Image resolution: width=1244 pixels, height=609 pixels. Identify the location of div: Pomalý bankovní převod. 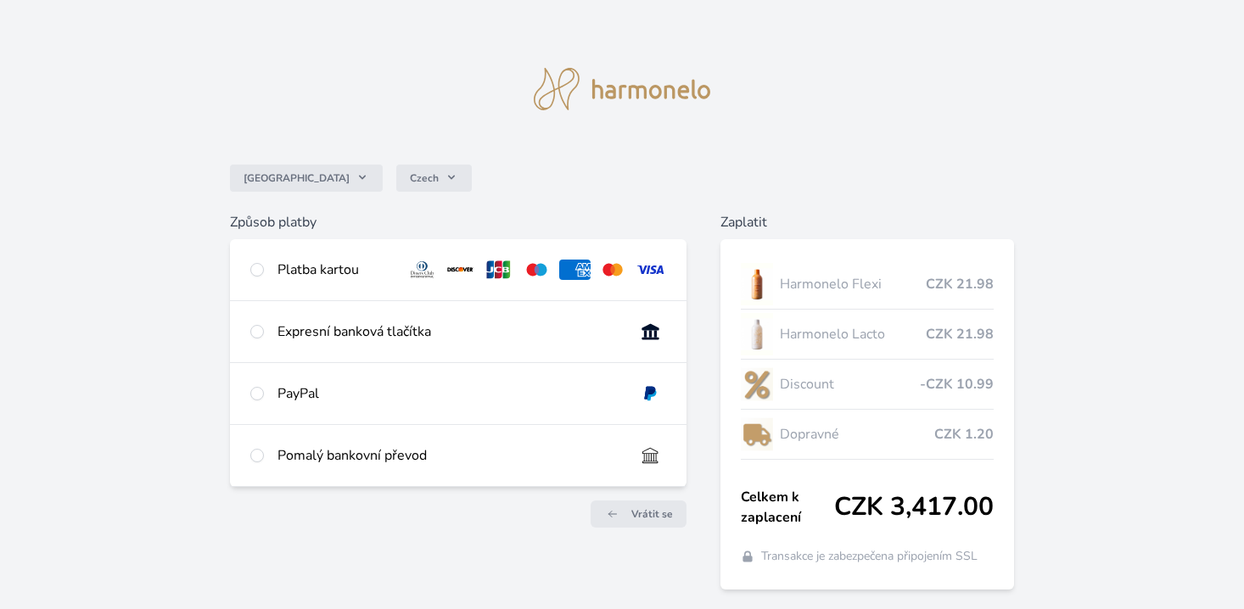
(449, 456).